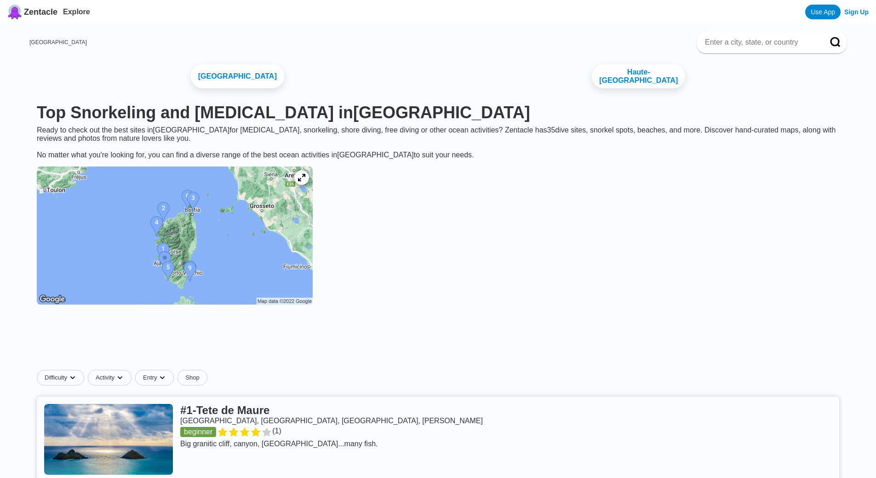 This screenshot has height=478, width=876. I want to click on a: Sign Up, so click(856, 12).